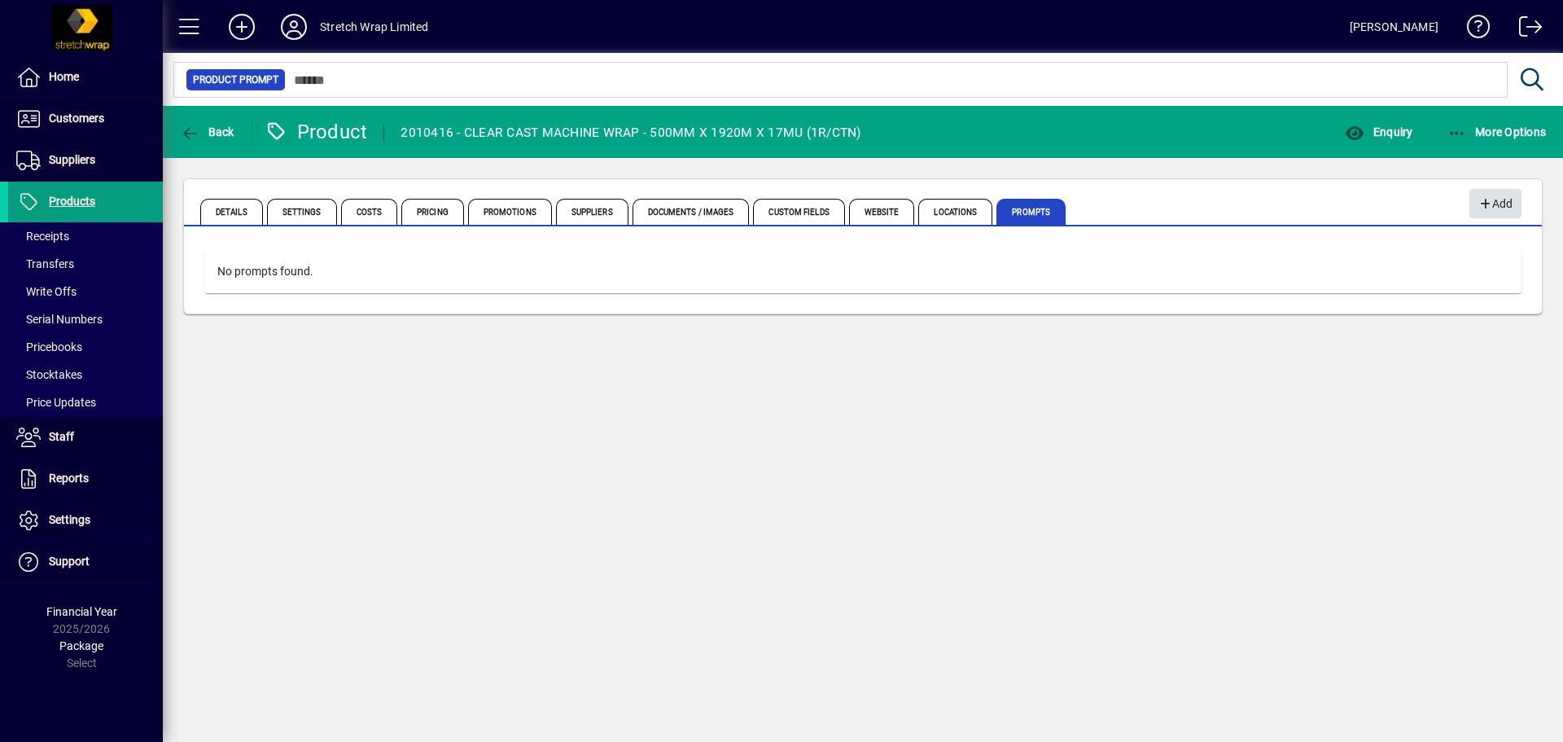  Describe the element at coordinates (85, 236) in the screenshot. I see `a: Receipts` at that location.